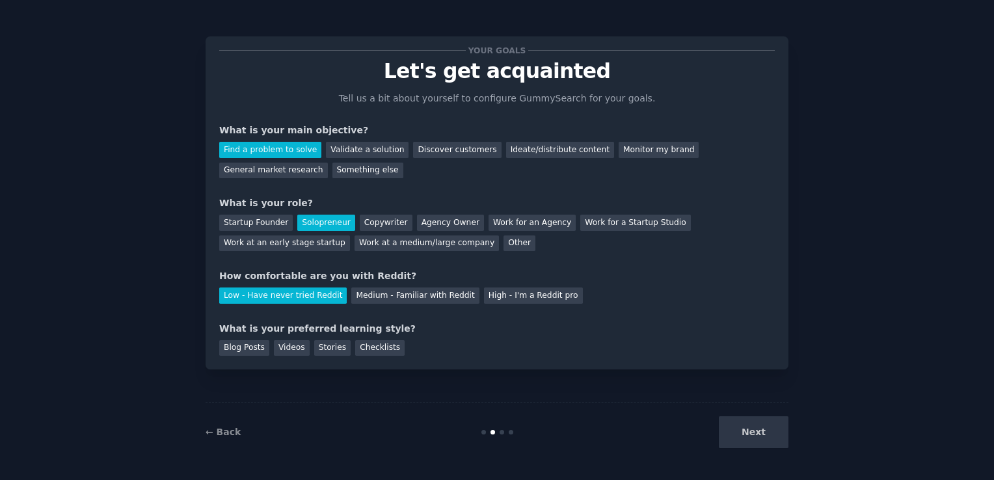  I want to click on div: Startup Founder, so click(256, 222).